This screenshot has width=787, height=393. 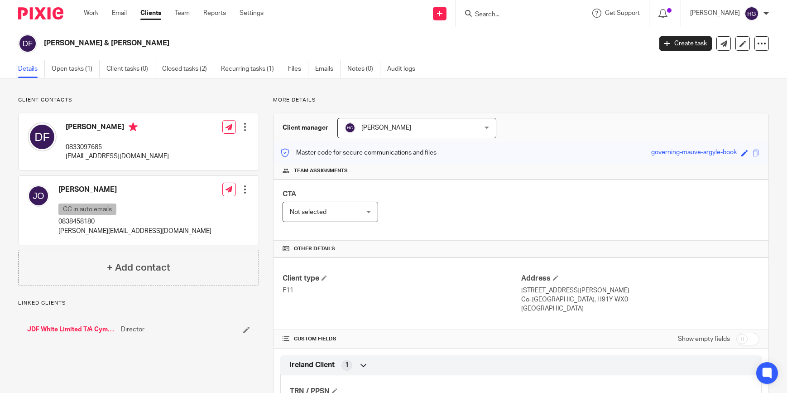 What do you see at coordinates (41, 13) in the screenshot?
I see `img: Pixie` at bounding box center [41, 13].